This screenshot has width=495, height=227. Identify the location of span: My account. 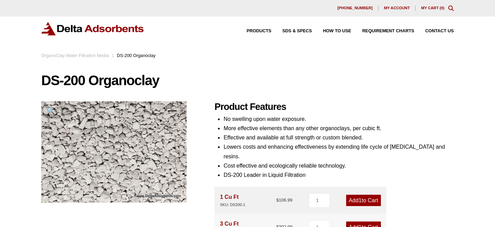
(396, 8).